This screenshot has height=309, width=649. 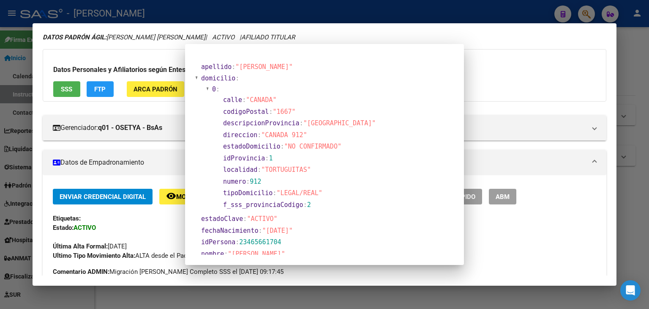 I want to click on span: fechaNacimiento, so click(x=230, y=230).